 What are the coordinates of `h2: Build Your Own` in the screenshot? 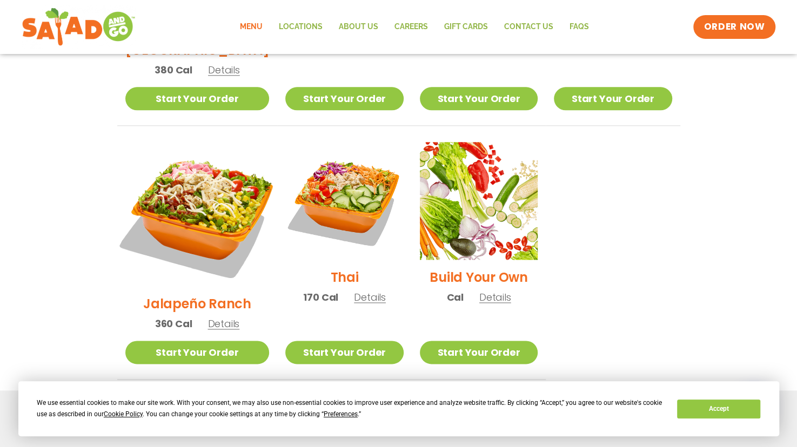 It's located at (479, 277).